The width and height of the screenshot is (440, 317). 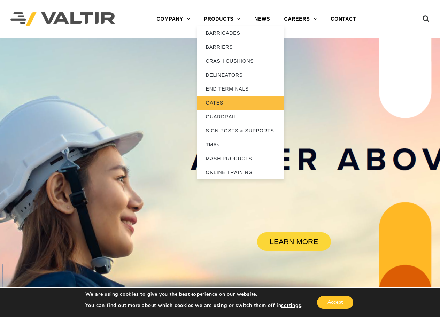 I want to click on a: DELINEATORS, so click(x=241, y=75).